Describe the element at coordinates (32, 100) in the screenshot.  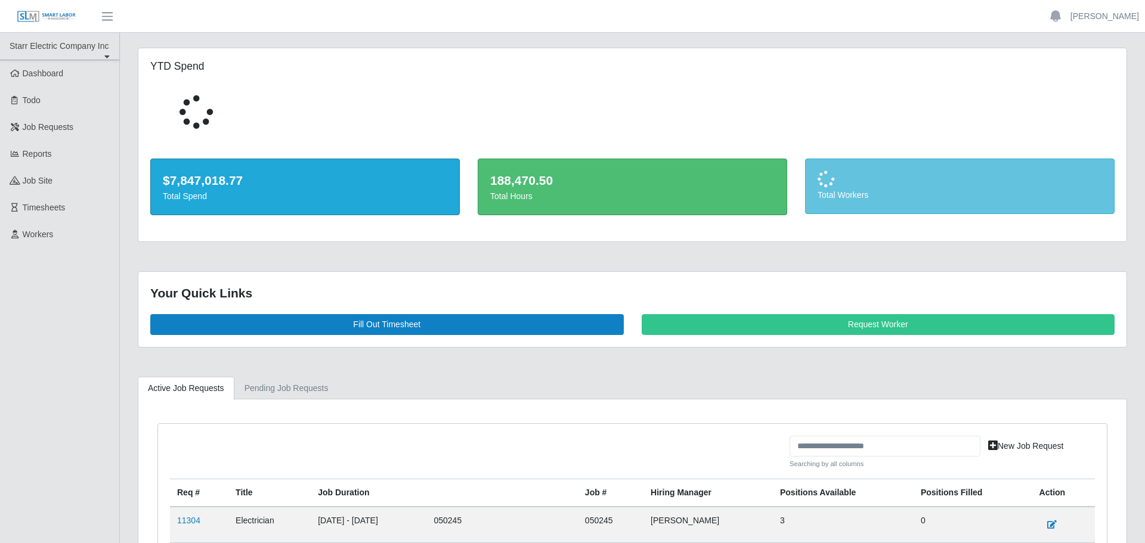
I see `span: Todo` at that location.